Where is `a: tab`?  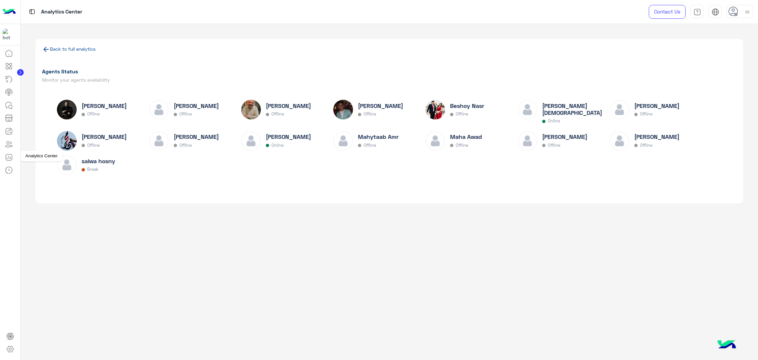 a: tab is located at coordinates (697, 12).